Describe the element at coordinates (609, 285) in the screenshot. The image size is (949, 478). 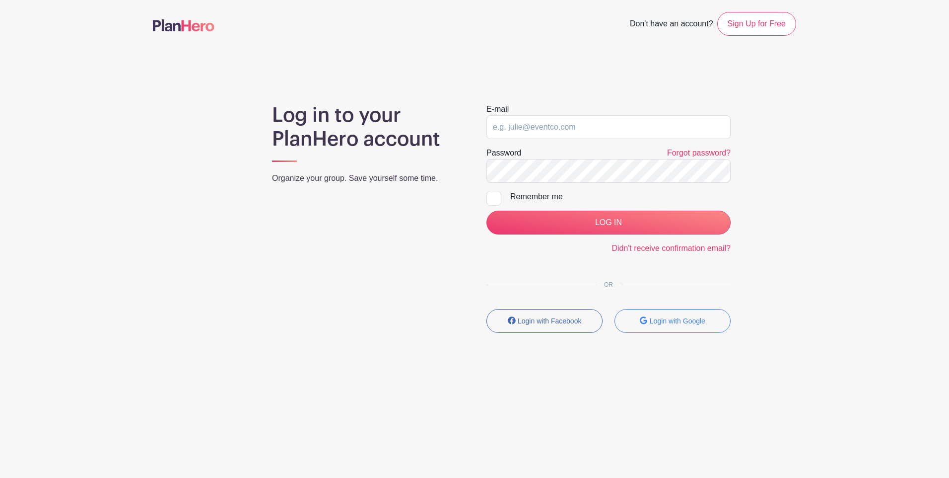
I see `span: OR` at that location.